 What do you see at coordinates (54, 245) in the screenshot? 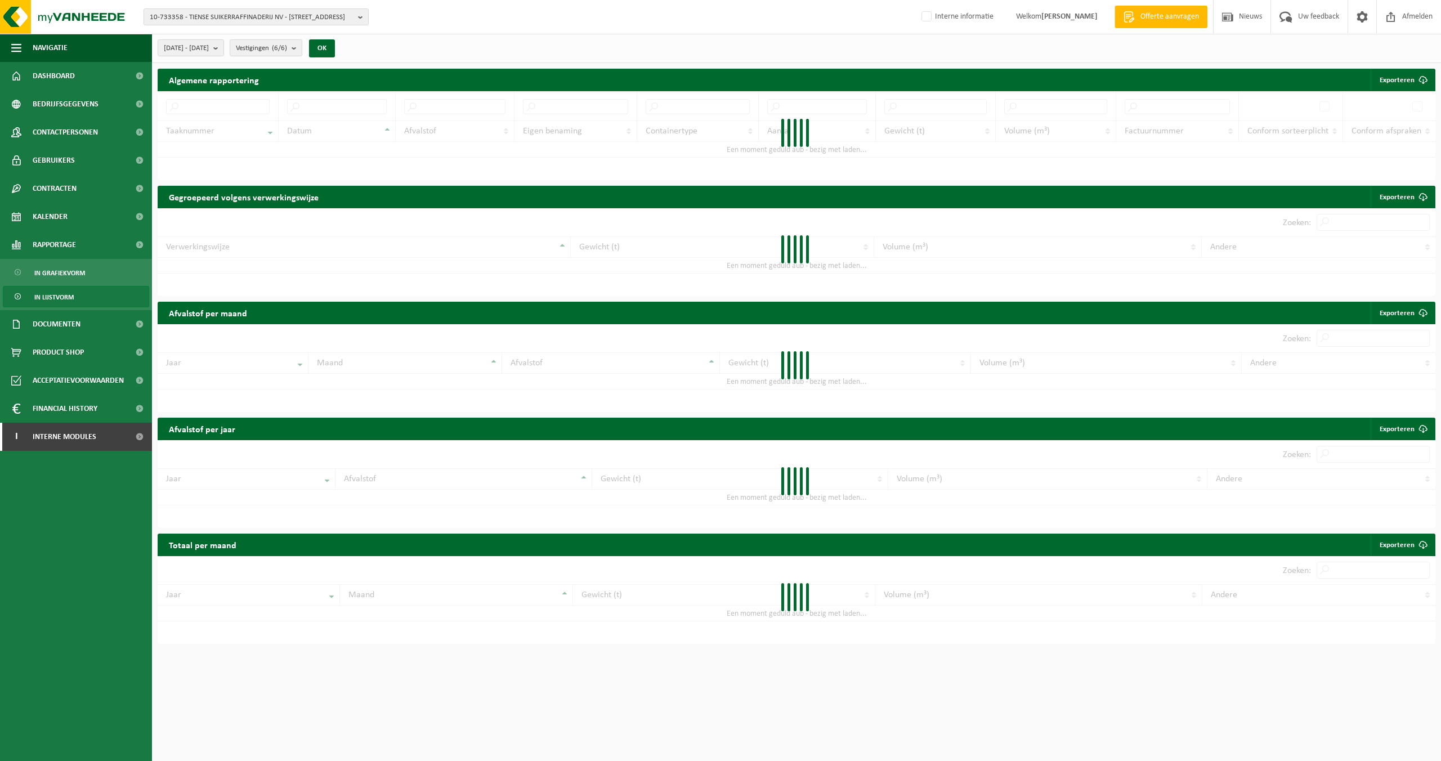
I see `span: Rapportage` at bounding box center [54, 245].